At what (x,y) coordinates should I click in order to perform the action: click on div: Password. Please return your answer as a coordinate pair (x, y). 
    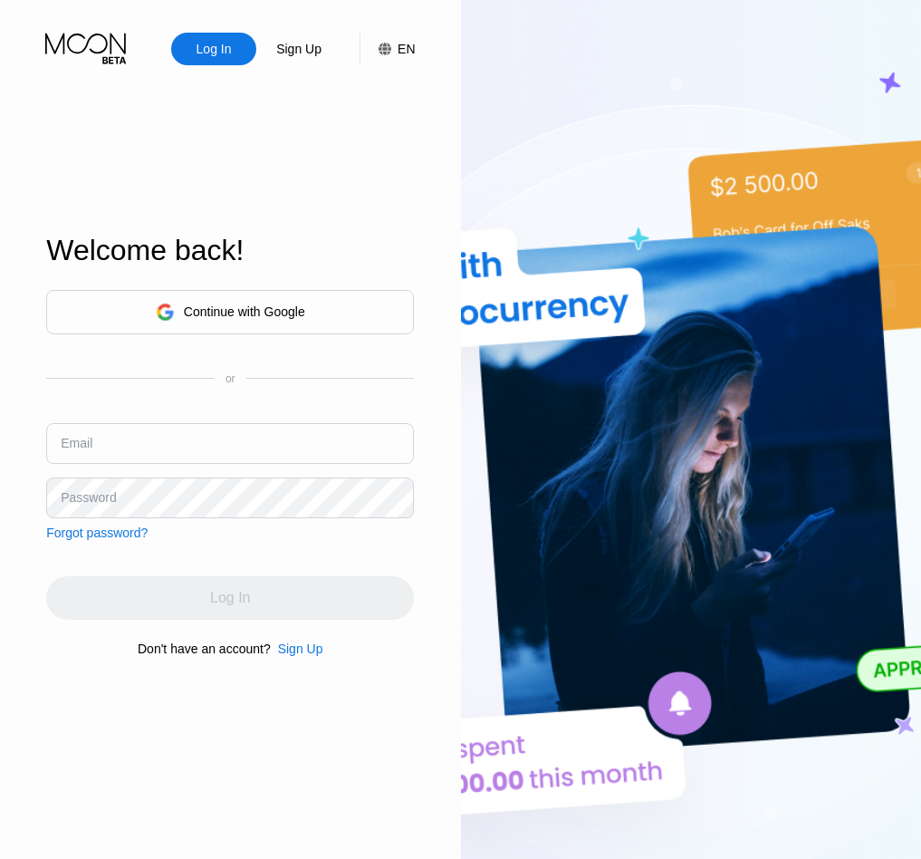
    Looking at the image, I should click on (88, 497).